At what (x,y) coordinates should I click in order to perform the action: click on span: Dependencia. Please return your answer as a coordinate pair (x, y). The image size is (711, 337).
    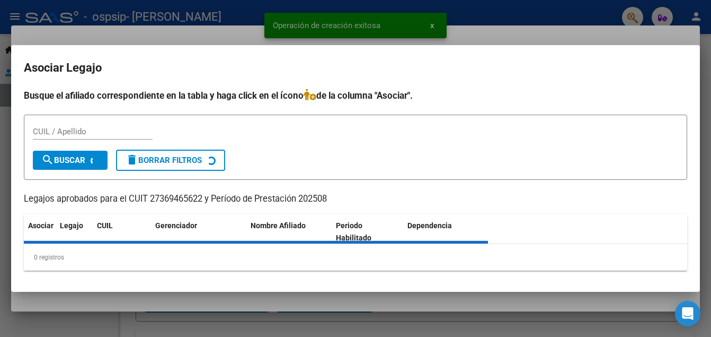
    Looking at the image, I should click on (430, 225).